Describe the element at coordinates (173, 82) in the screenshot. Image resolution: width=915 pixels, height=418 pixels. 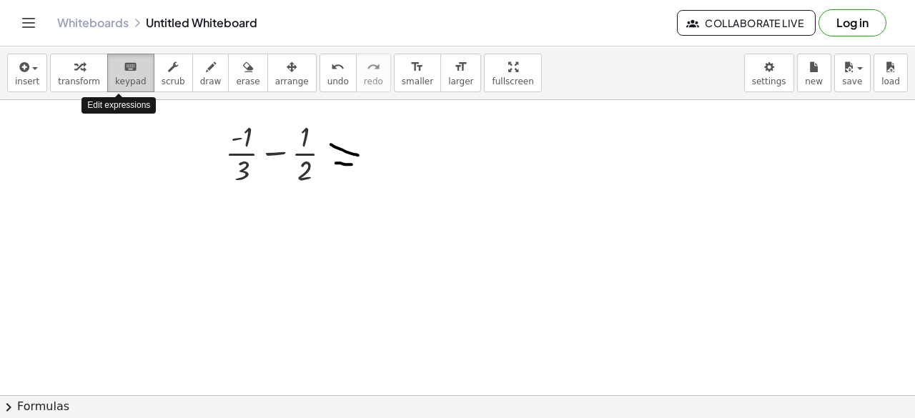
I see `span: scrub` at that location.